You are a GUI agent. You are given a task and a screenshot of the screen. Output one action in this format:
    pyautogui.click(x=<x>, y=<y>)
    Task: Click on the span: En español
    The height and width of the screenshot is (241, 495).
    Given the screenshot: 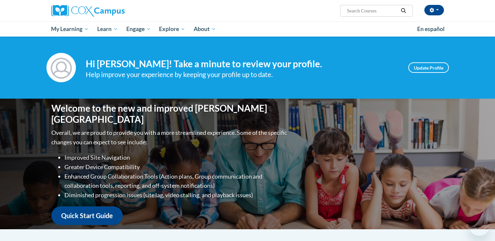 What is the action you would take?
    pyautogui.click(x=431, y=29)
    